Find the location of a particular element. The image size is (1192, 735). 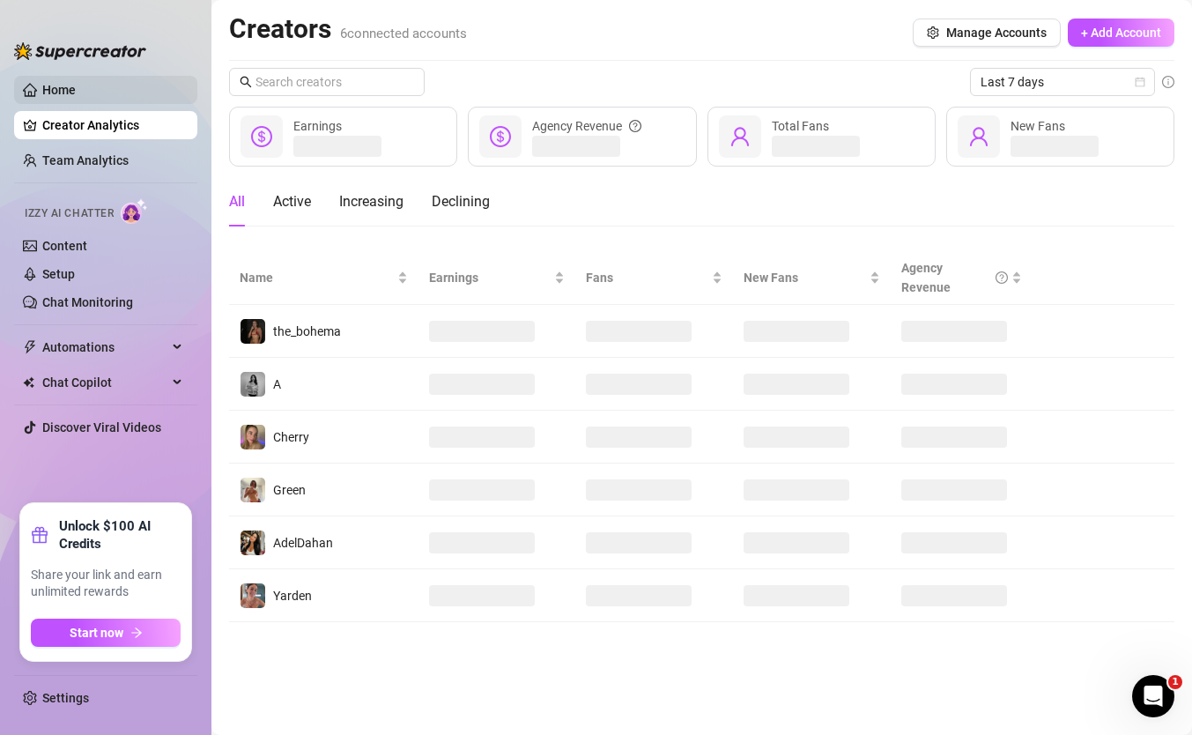

a: Content is located at coordinates (64, 246).